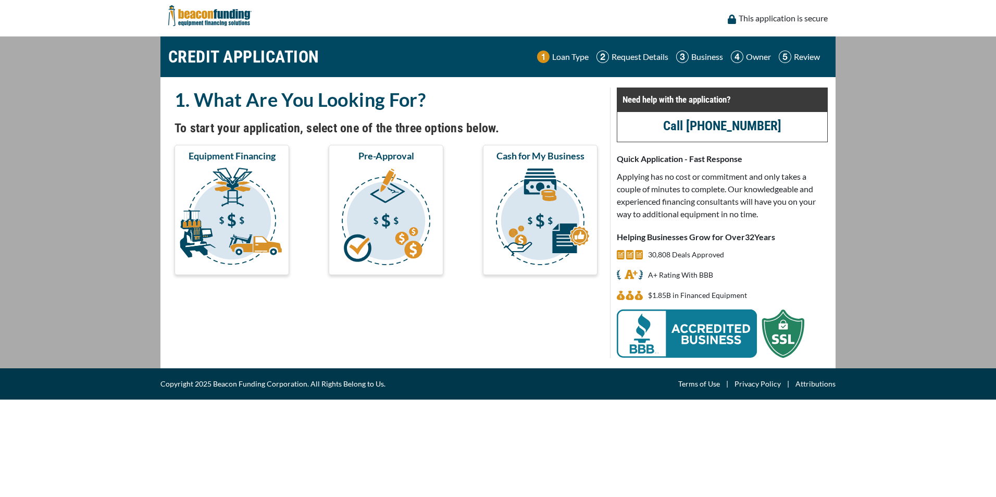 Image resolution: width=996 pixels, height=497 pixels. What do you see at coordinates (386, 156) in the screenshot?
I see `span: Pre-Approval` at bounding box center [386, 156].